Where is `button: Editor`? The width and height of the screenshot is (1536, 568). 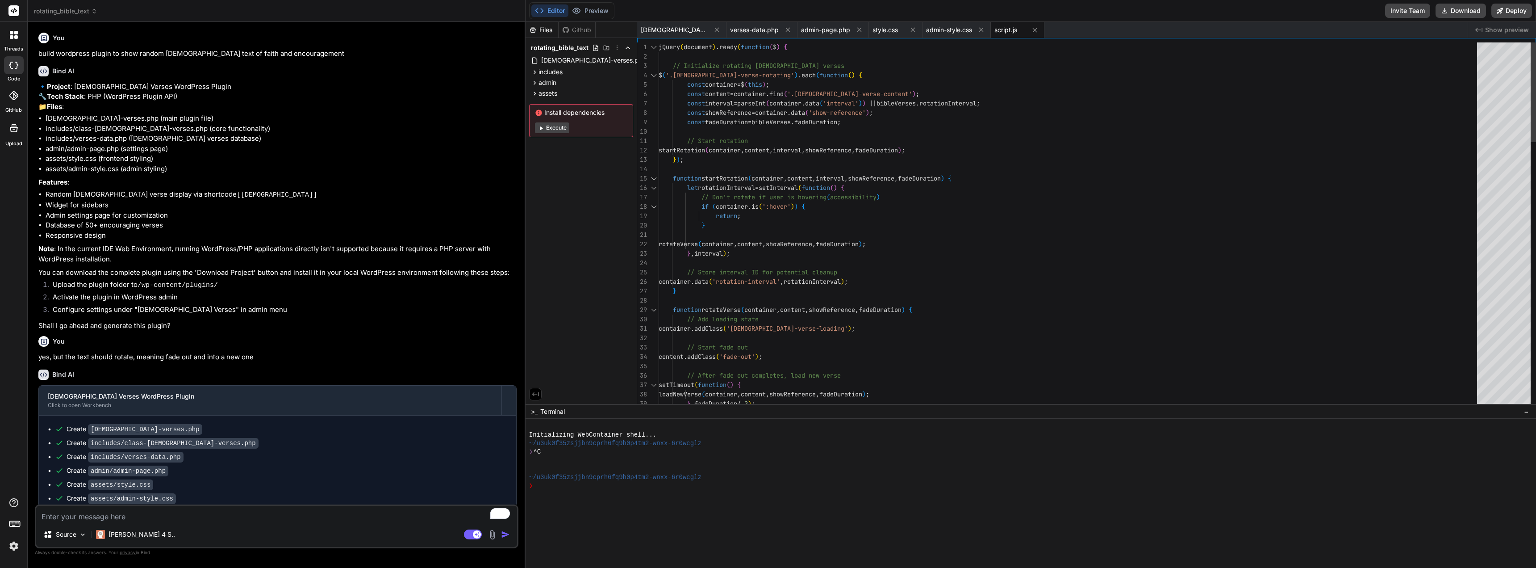
button: Editor is located at coordinates (550, 11).